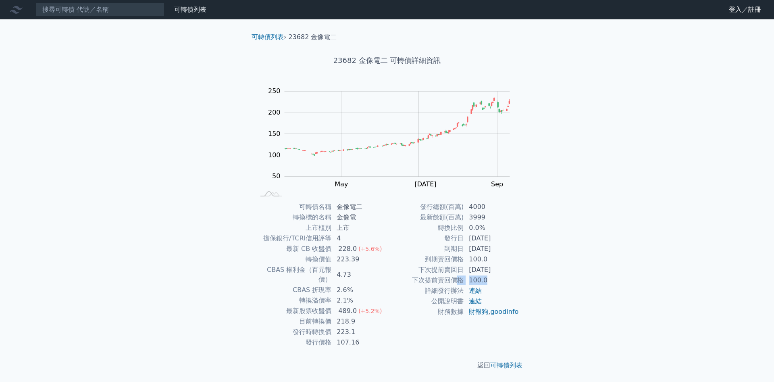 The height and width of the screenshot is (382, 774). What do you see at coordinates (293, 238) in the screenshot?
I see `td: 擔保銀行/TCRI信用評等` at bounding box center [293, 238].